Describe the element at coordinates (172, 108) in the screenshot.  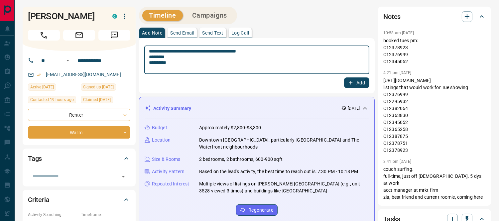
I see `p: Activity Summary` at that location.